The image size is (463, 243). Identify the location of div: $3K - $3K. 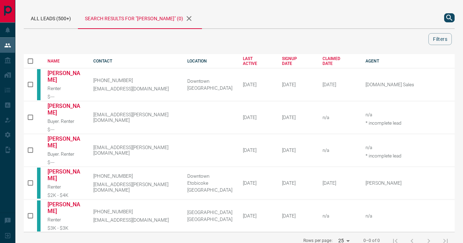
(65, 228).